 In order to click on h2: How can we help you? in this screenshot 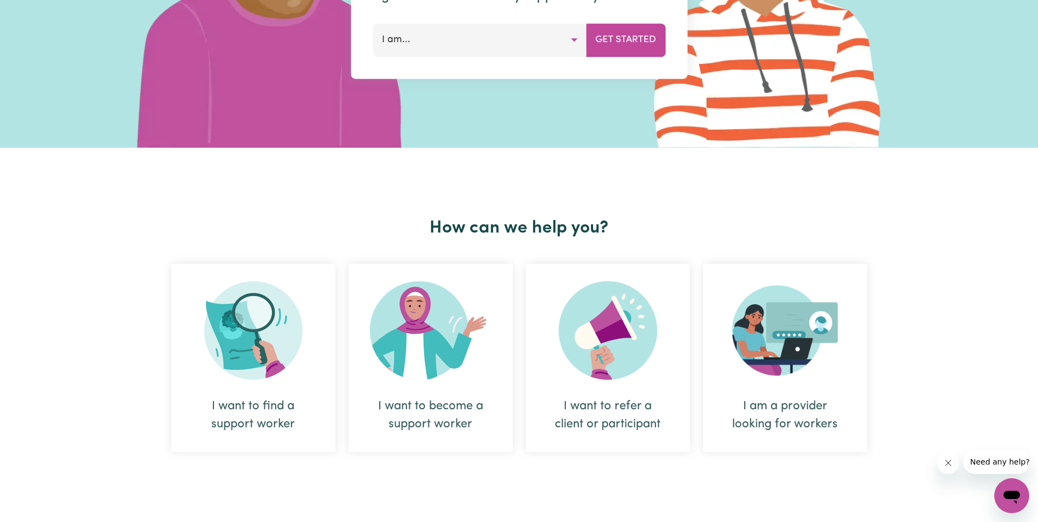, I will do `click(519, 228)`.